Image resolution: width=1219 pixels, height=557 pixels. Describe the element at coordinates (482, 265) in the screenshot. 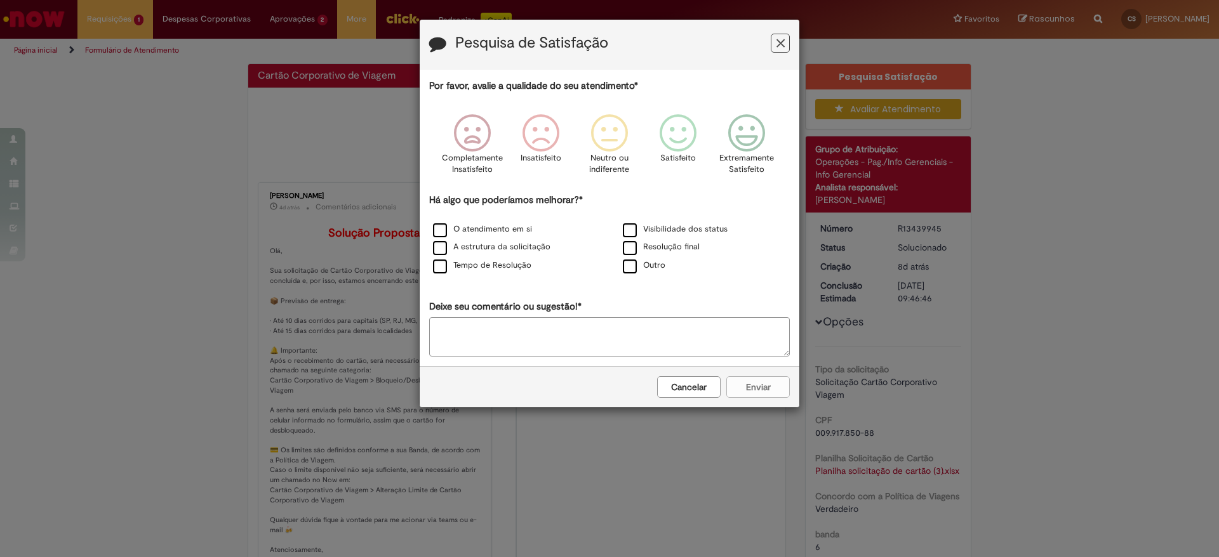

I see `label: Tempo de Resolução` at that location.